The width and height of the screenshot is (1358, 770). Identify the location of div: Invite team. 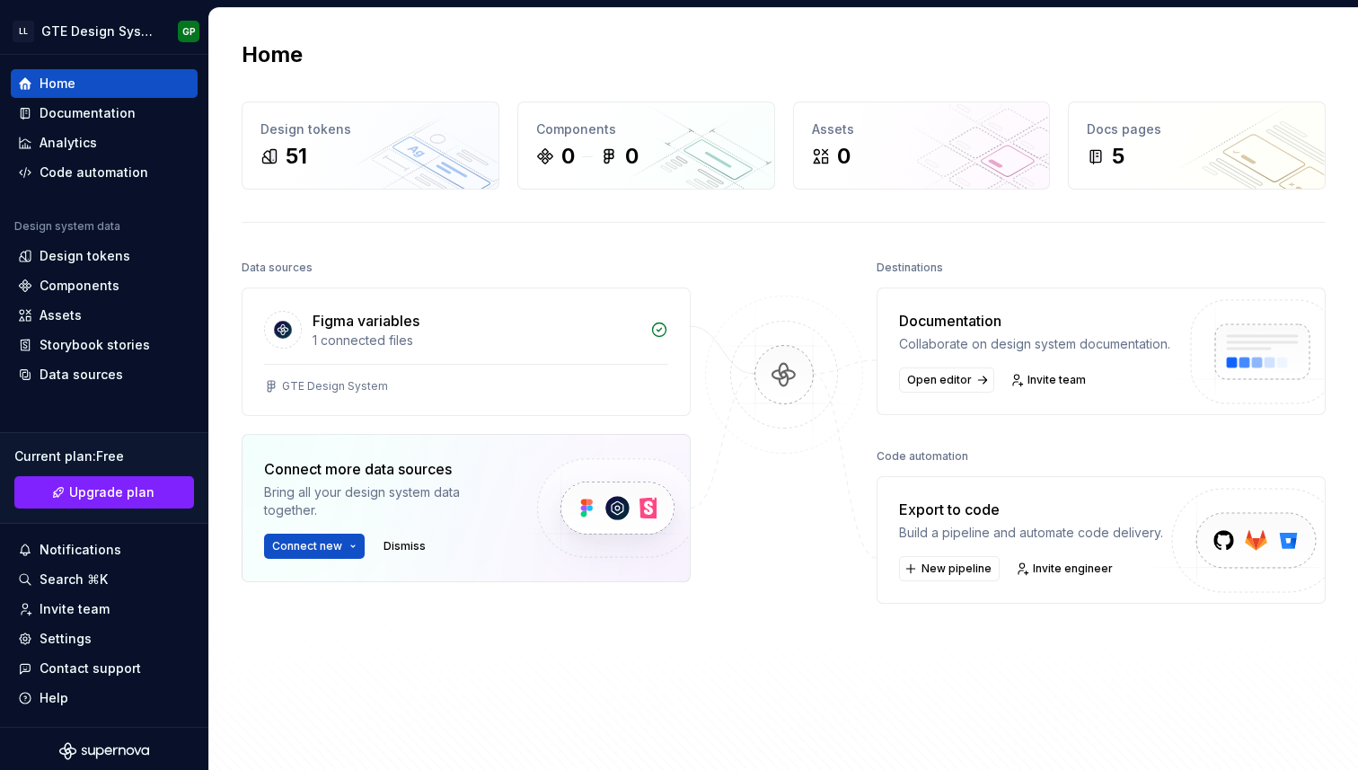
(75, 609).